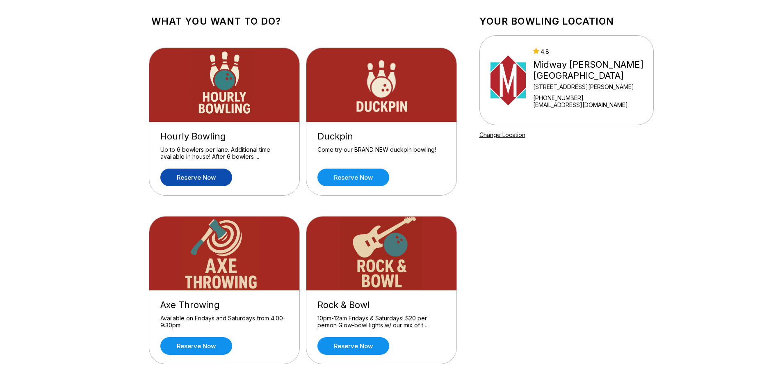  What do you see at coordinates (382, 253) in the screenshot?
I see `img: Rock & Bowl` at bounding box center [382, 253].